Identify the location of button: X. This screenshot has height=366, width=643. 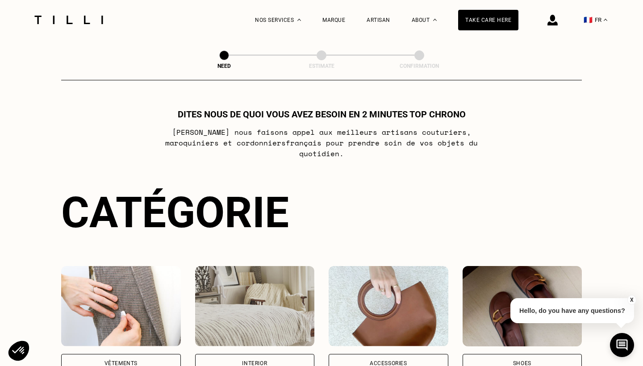
(631, 300).